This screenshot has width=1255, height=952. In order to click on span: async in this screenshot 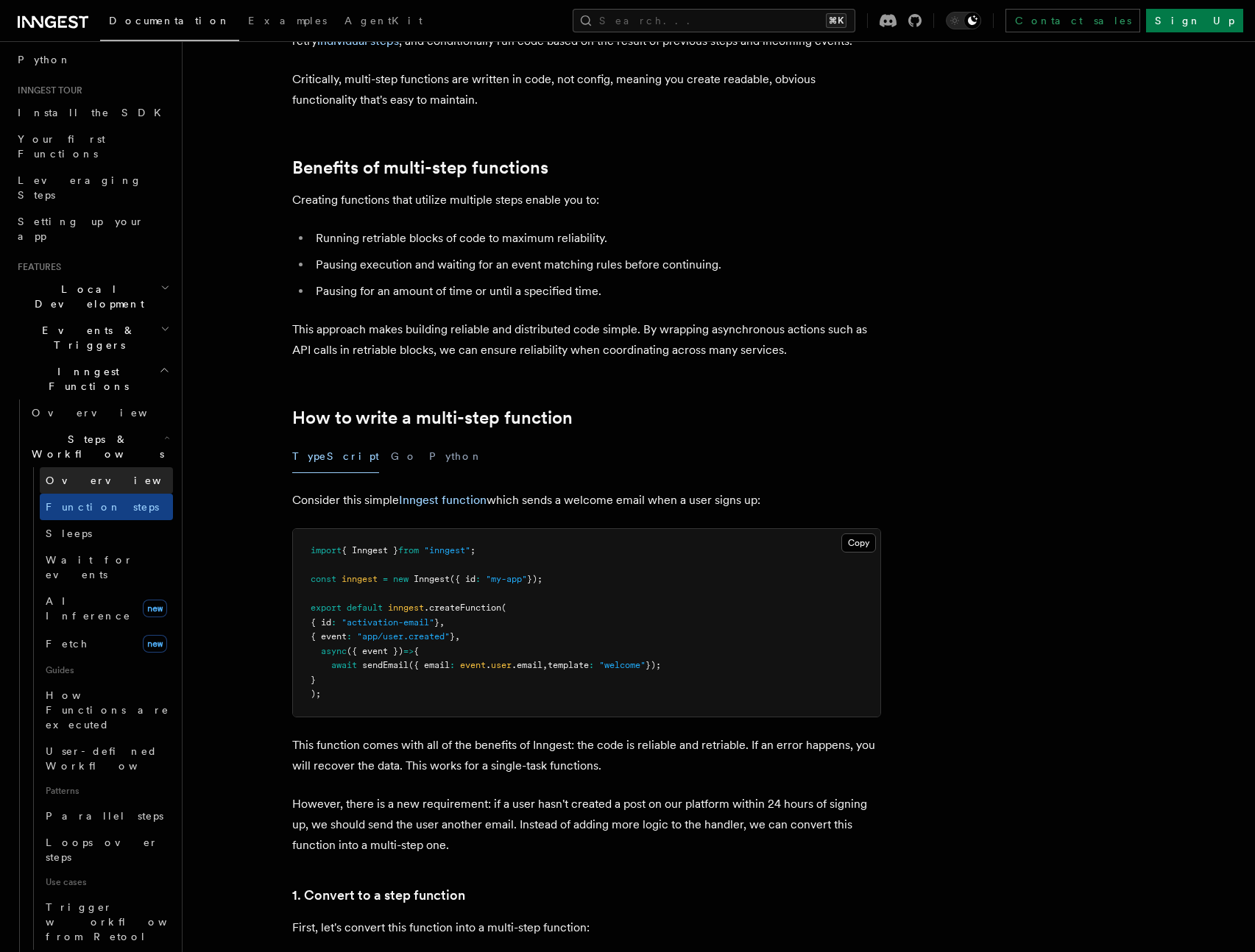, I will do `click(333, 652)`.